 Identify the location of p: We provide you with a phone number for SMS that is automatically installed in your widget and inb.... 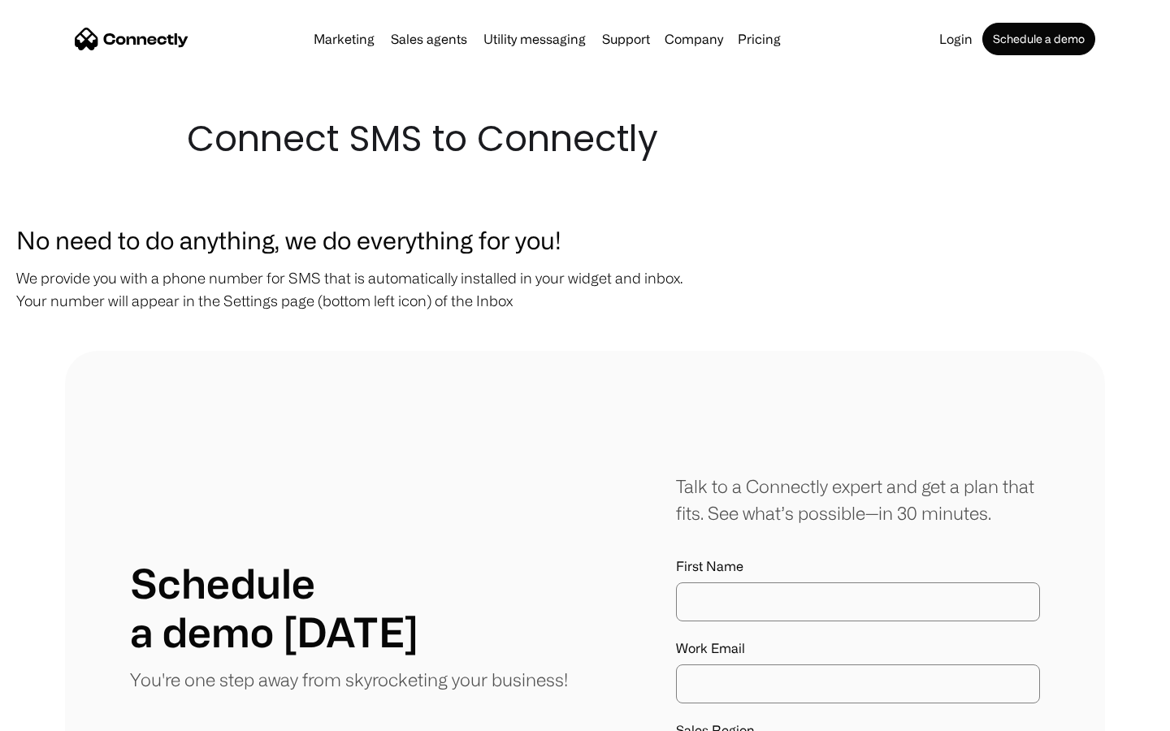
(585, 289).